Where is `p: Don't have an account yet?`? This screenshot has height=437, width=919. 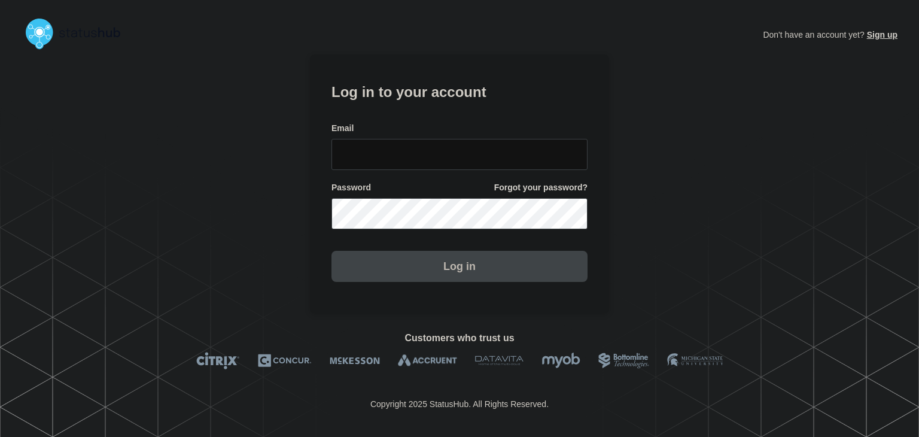 p: Don't have an account yet? is located at coordinates (830, 35).